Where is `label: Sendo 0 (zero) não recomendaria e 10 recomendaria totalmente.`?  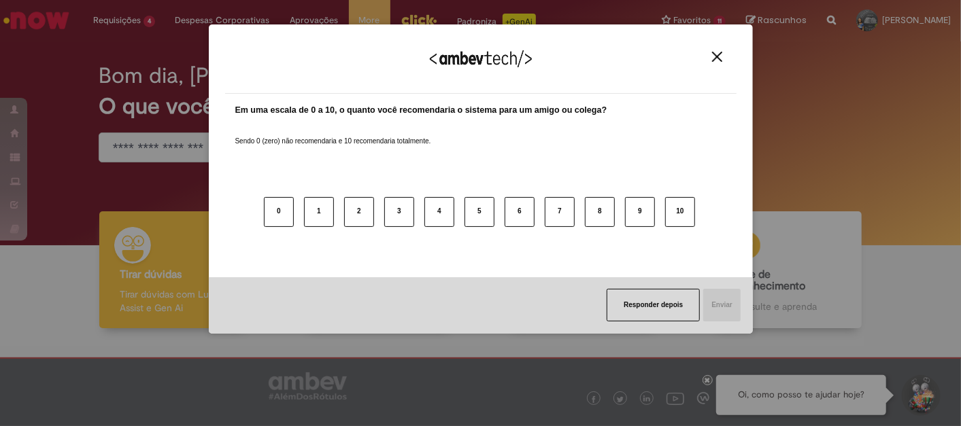
label: Sendo 0 (zero) não recomendaria e 10 recomendaria totalmente. is located at coordinates (333, 133).